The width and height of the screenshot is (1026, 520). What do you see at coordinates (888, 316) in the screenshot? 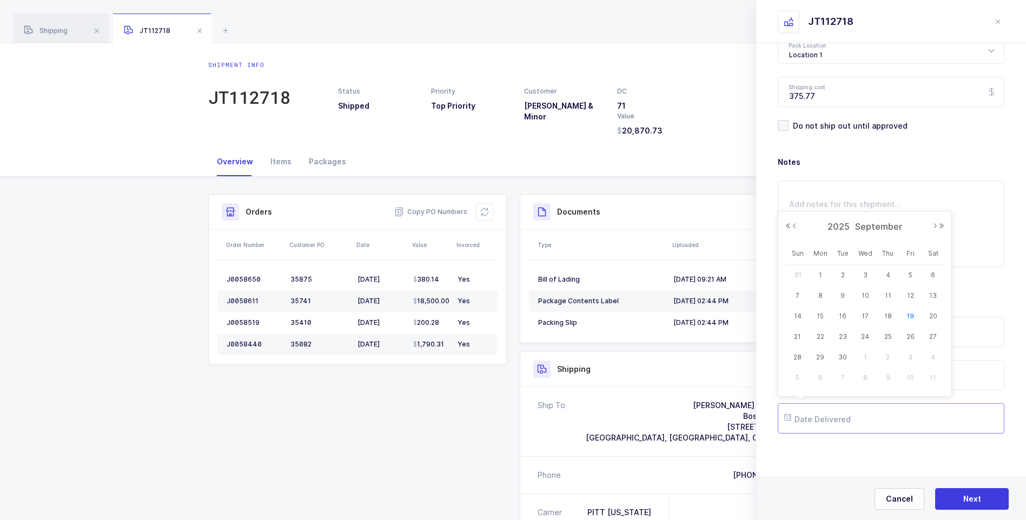
I see `span: 18` at bounding box center [888, 316].